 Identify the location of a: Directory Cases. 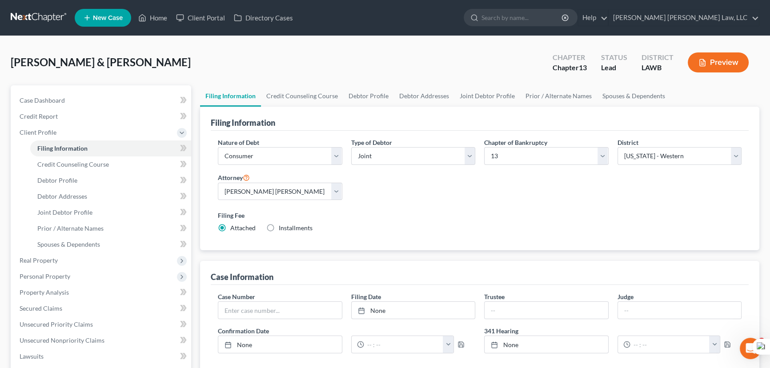
(263, 18).